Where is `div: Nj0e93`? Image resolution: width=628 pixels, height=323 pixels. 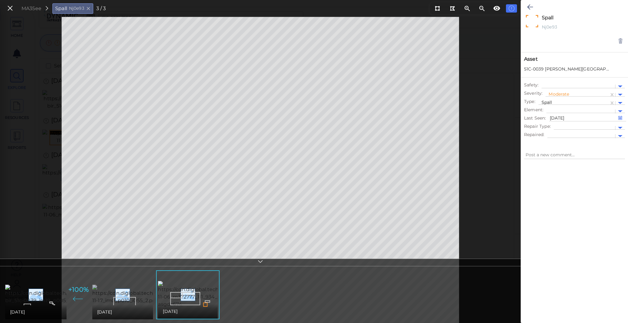
div: Nj0e93 is located at coordinates (572, 28).